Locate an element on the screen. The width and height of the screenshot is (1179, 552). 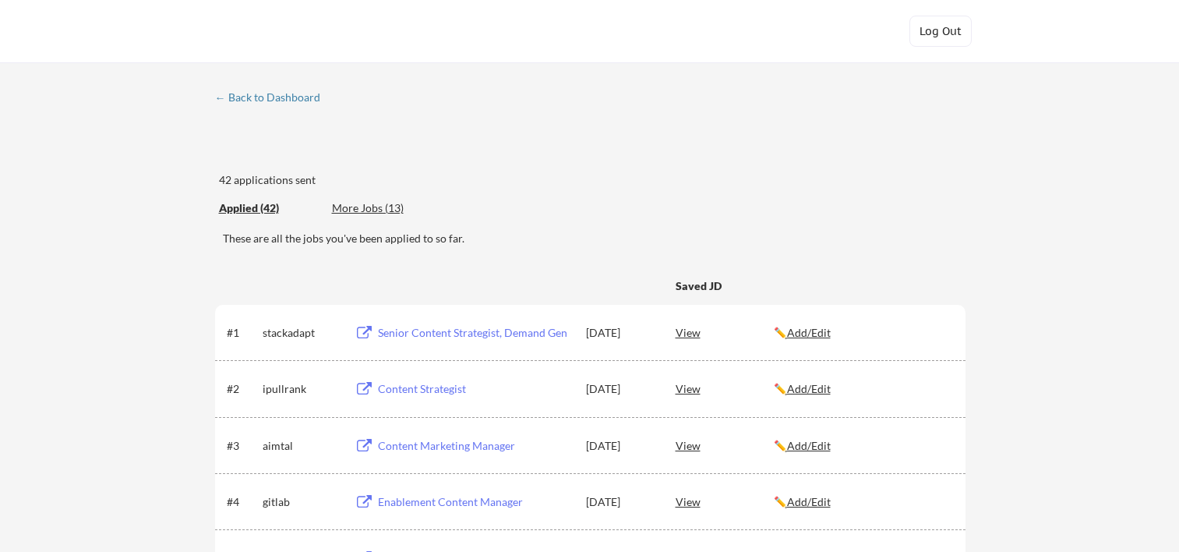
div: #1 is located at coordinates (242, 333).